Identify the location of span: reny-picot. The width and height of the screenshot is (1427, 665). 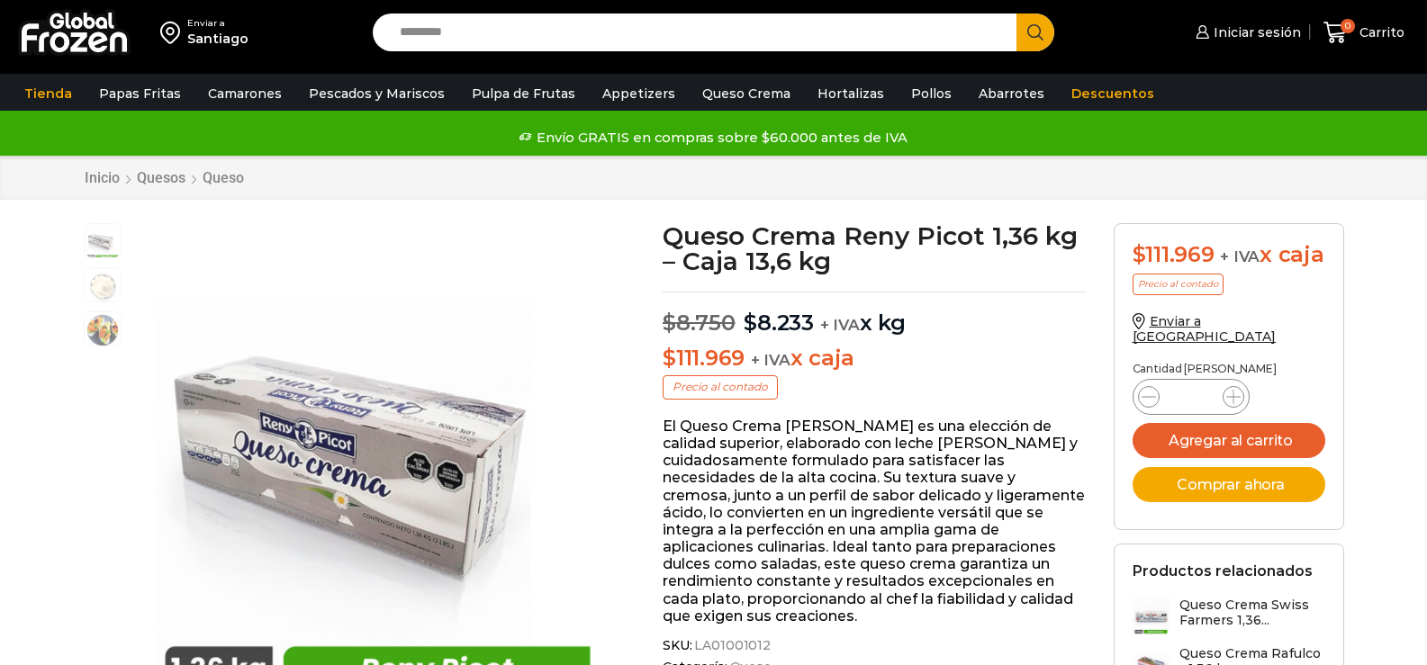
(103, 242).